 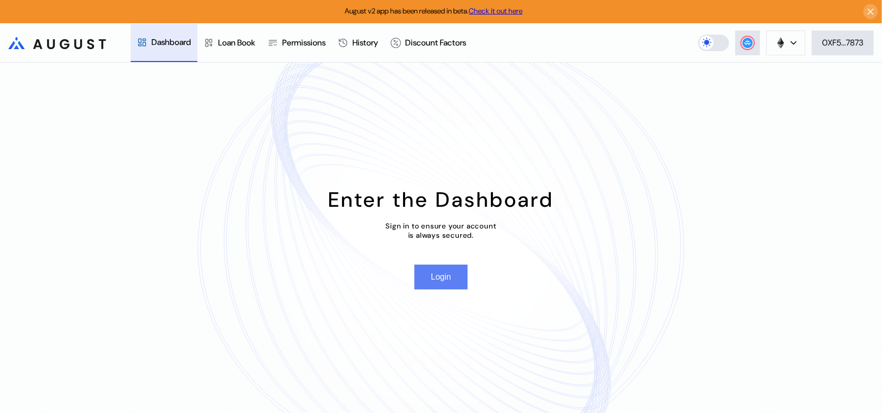 I want to click on div: Loan Book, so click(x=237, y=42).